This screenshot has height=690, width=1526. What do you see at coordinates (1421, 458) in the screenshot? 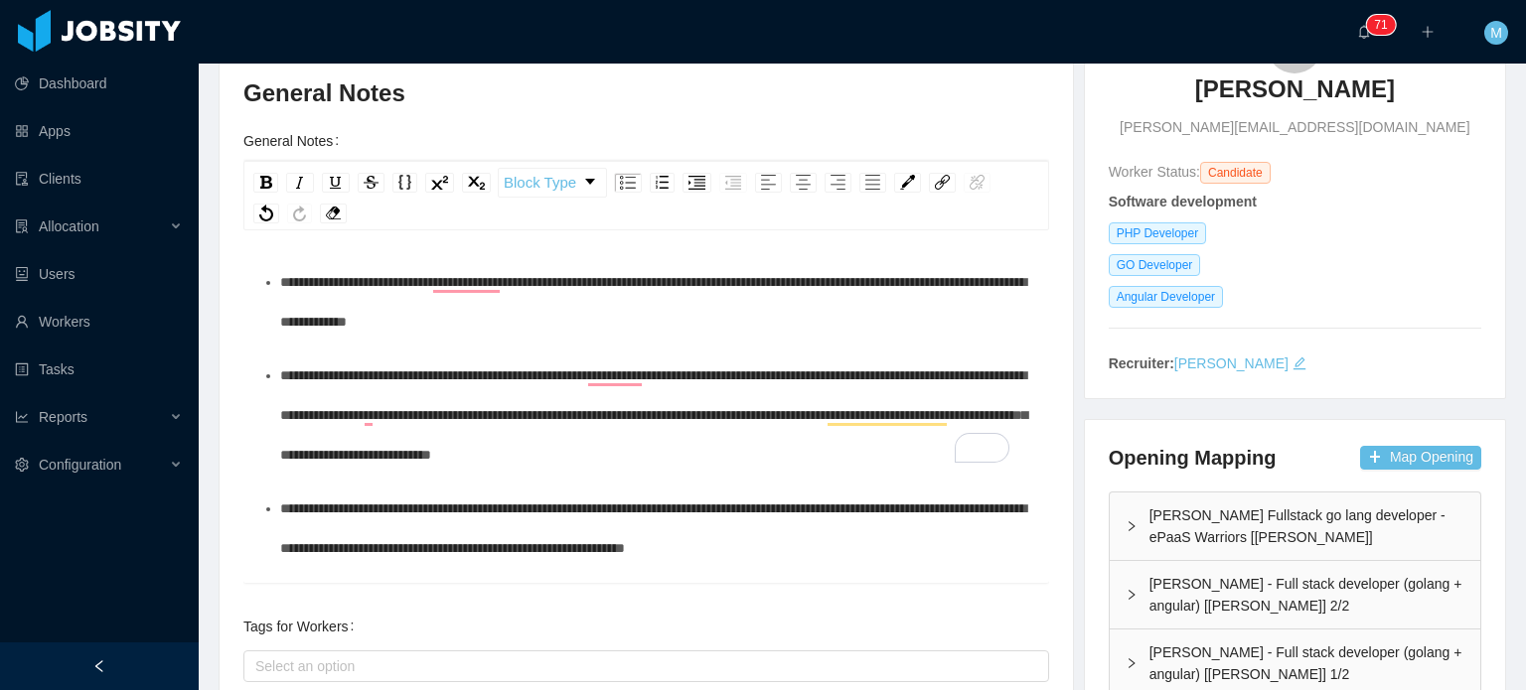
I see `button: icon: plusMap Opening` at bounding box center [1421, 458].